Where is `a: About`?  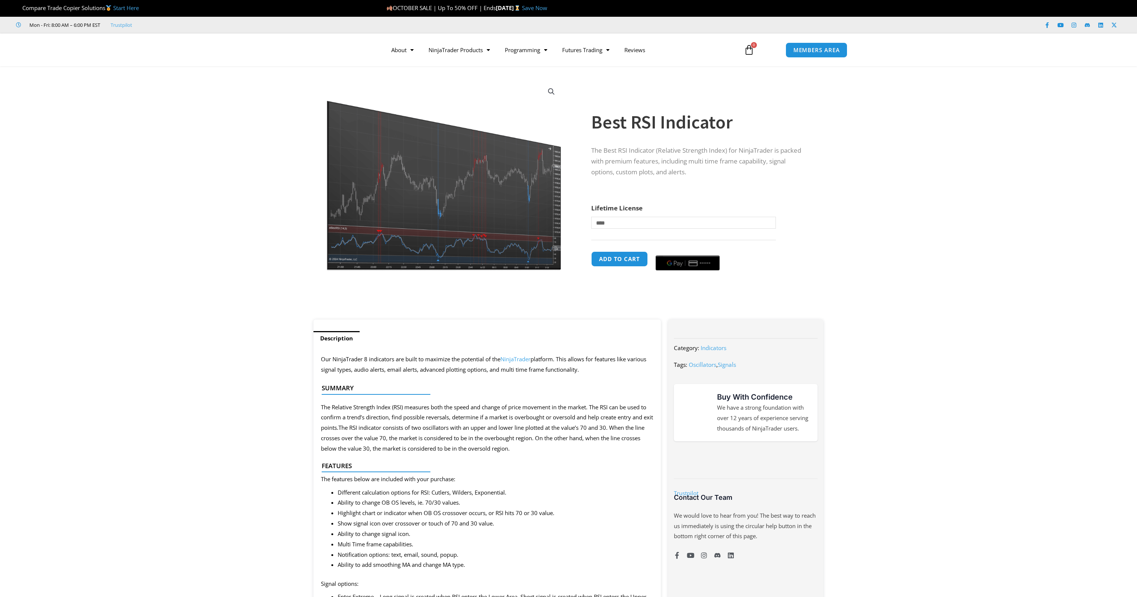 a: About is located at coordinates (402, 50).